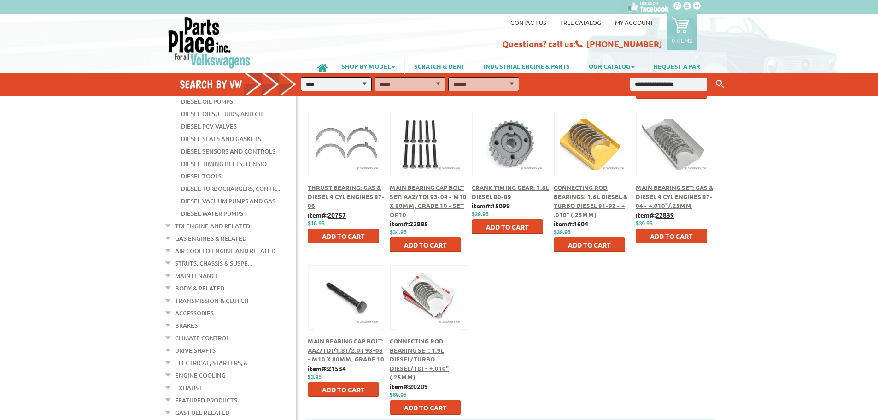 The height and width of the screenshot is (420, 878). Describe the element at coordinates (243, 84) in the screenshot. I see `h4: Search by VW` at that location.